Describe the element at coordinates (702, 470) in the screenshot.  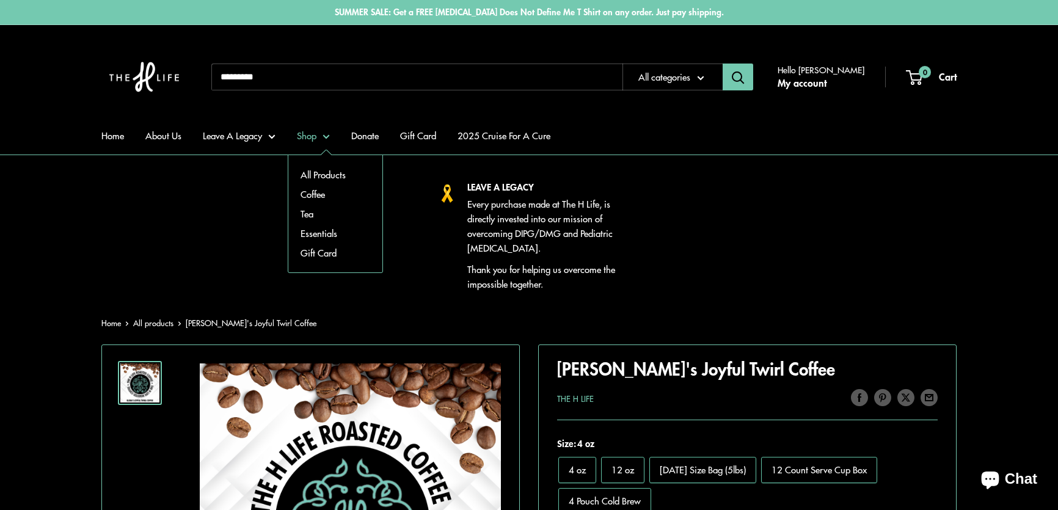
I see `label: Monday Size Bag (5lbs)` at that location.